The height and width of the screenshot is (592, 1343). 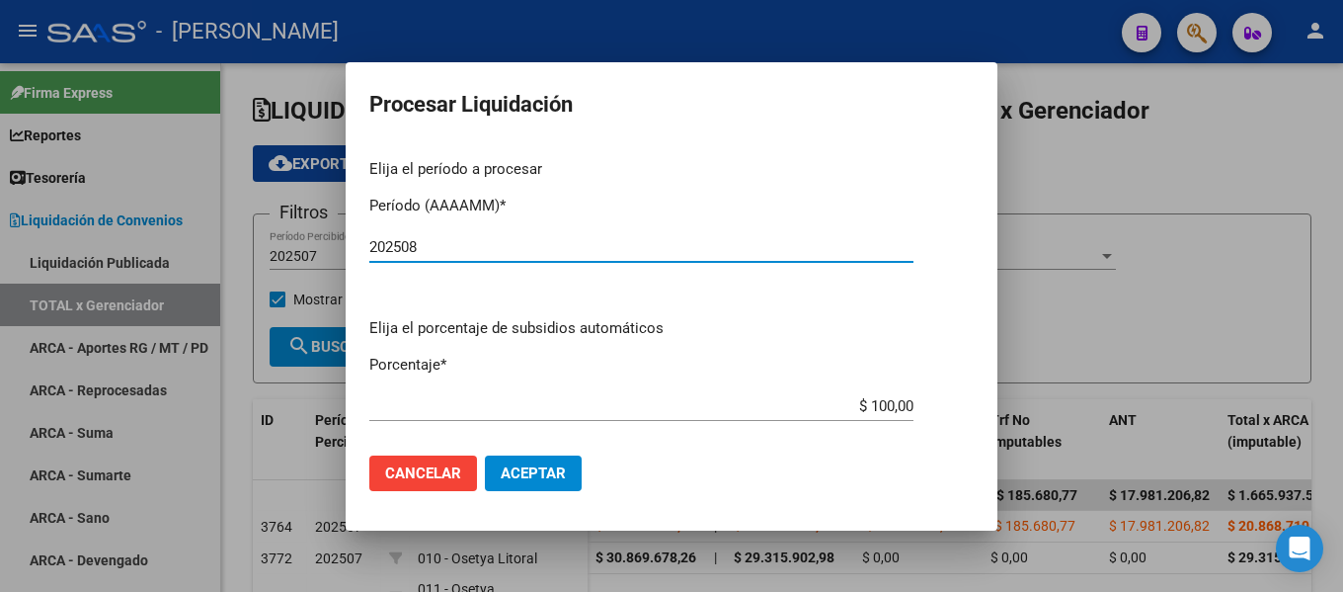 I want to click on p: Porcentaje, so click(x=672, y=364).